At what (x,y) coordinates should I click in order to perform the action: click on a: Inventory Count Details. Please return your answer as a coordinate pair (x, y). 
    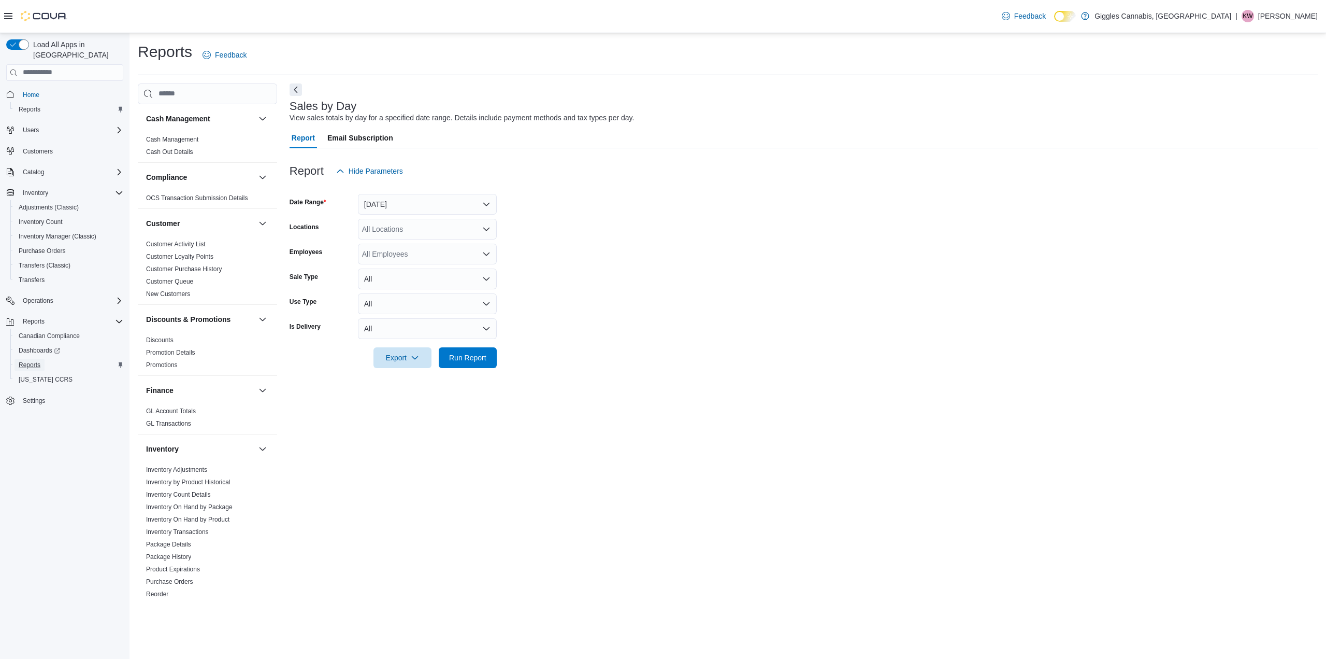
    Looking at the image, I should click on (178, 494).